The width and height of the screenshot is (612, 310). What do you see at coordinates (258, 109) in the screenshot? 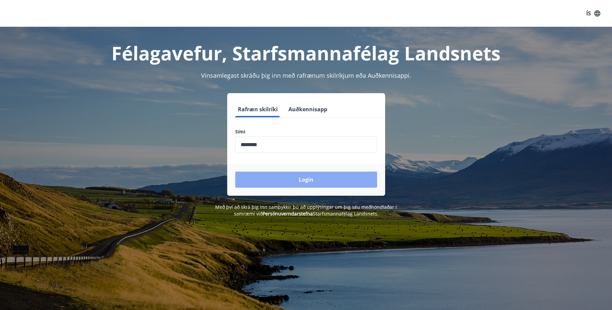
I see `button: Rafræn skilríki` at bounding box center [258, 109].